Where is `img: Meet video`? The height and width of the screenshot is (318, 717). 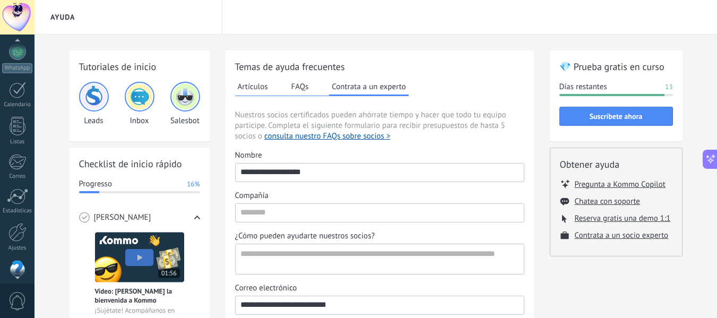
img: Meet video is located at coordinates (140, 257).